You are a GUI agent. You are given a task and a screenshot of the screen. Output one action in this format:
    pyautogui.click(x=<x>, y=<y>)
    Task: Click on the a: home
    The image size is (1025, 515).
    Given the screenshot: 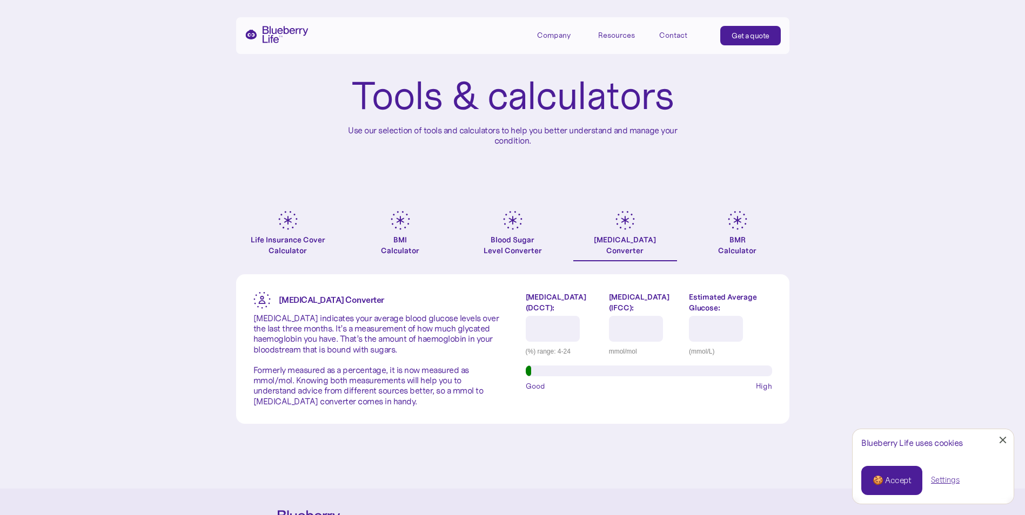 What is the action you would take?
    pyautogui.click(x=277, y=35)
    